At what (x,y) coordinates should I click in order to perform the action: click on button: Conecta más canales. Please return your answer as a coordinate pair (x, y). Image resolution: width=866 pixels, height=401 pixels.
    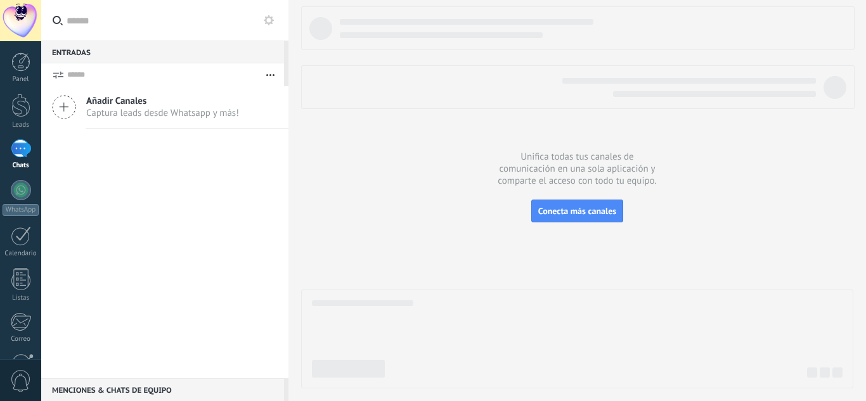
    Looking at the image, I should click on (577, 211).